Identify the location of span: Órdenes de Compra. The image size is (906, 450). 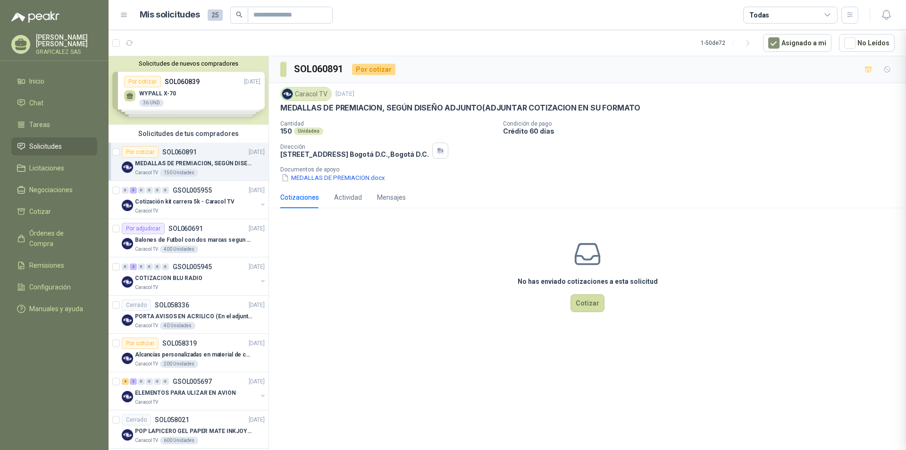
(58, 238).